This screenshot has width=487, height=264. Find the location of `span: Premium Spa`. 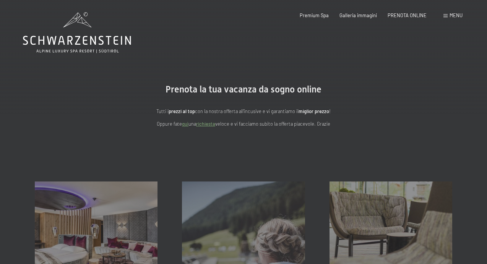

span: Premium Spa is located at coordinates (314, 15).